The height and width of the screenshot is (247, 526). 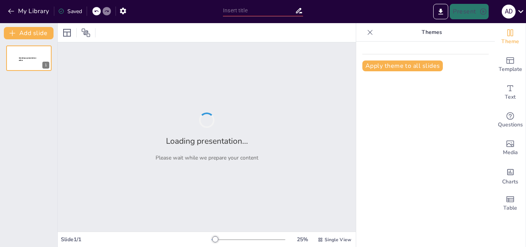 What do you see at coordinates (510, 92) in the screenshot?
I see `div: Add text boxes` at bounding box center [510, 92].